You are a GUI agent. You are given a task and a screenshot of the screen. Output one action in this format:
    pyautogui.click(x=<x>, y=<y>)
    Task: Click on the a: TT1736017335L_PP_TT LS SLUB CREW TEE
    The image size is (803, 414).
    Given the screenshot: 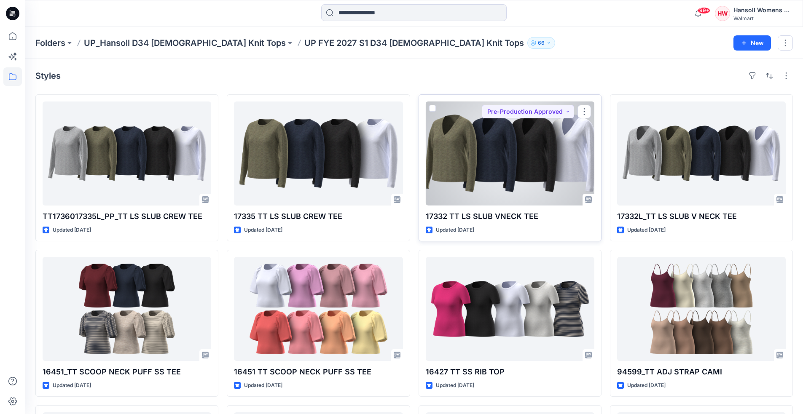 What is the action you would take?
    pyautogui.click(x=127, y=153)
    